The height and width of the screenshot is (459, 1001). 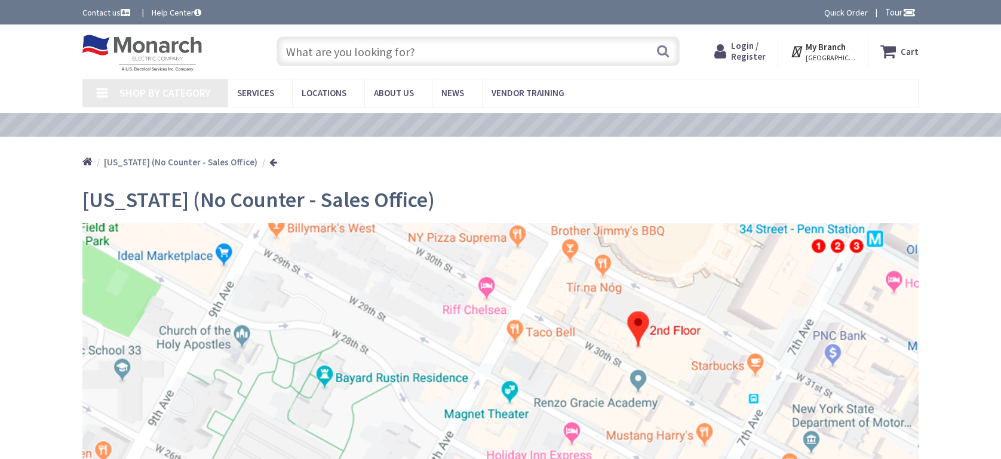 I want to click on a: VIEW OUR VIDEO TRAINING LIBRARY, so click(x=500, y=125).